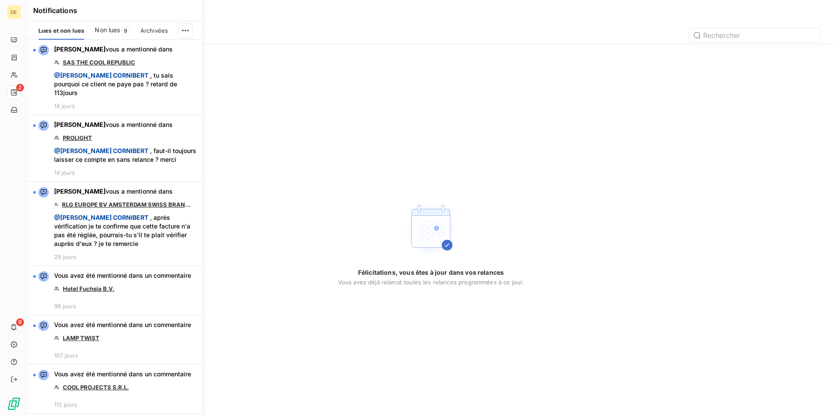  What do you see at coordinates (431, 282) in the screenshot?
I see `span: Vous avez déjà relancé toutes les relances programmées à ce jour.` at bounding box center [431, 282].